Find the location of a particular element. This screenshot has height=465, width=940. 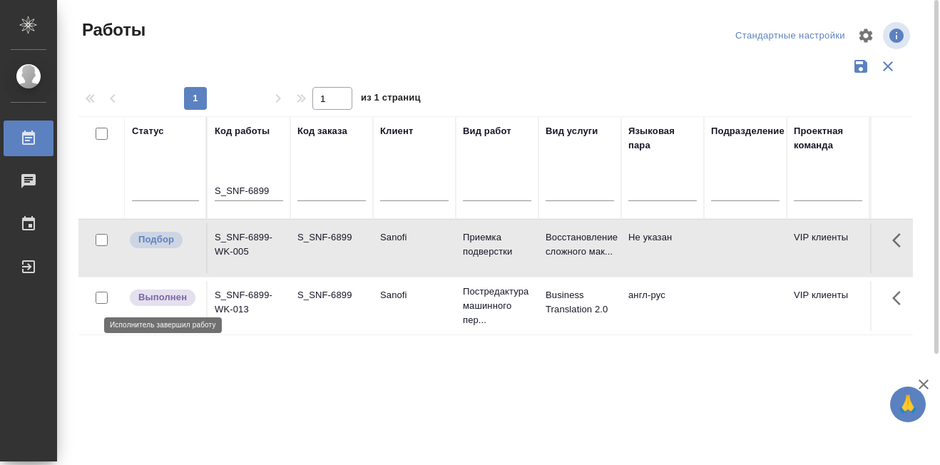

div: Код заказа is located at coordinates (322, 131).